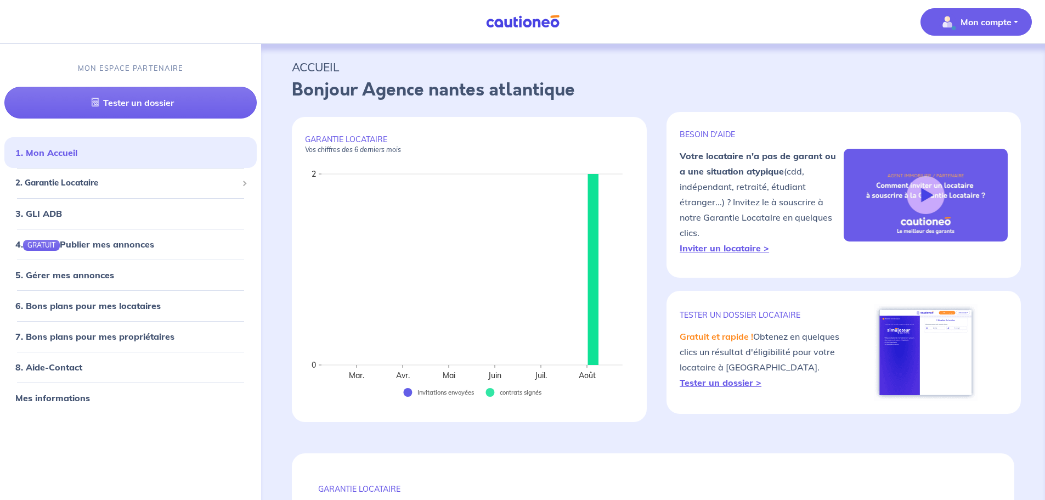  What do you see at coordinates (724, 248) in the screenshot?
I see `strong: Inviter un locataire >` at bounding box center [724, 248].